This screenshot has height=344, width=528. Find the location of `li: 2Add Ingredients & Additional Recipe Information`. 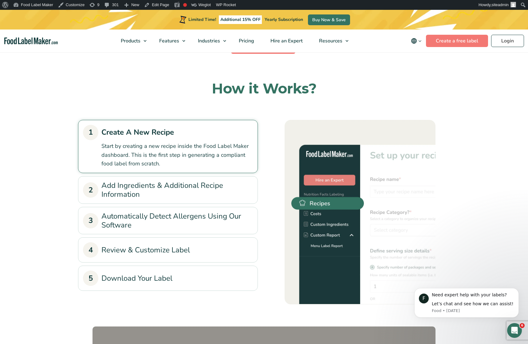

li: 2Add Ingredients & Additional Recipe Information is located at coordinates (168, 190).